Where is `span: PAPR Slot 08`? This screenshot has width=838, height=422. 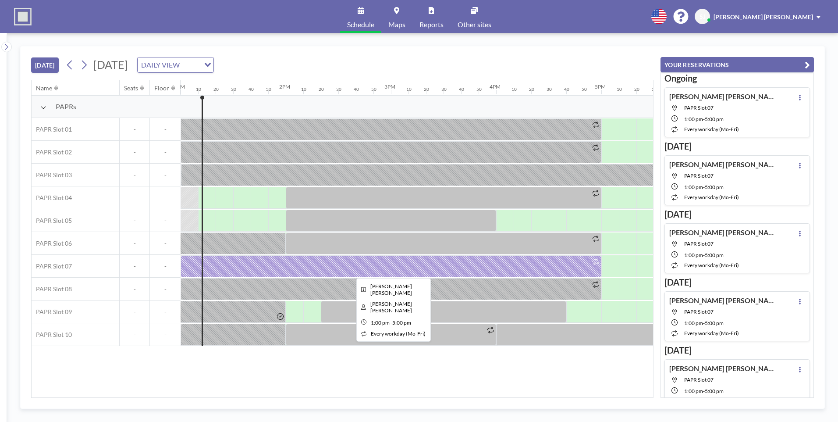 span: PAPR Slot 08 is located at coordinates (52, 289).